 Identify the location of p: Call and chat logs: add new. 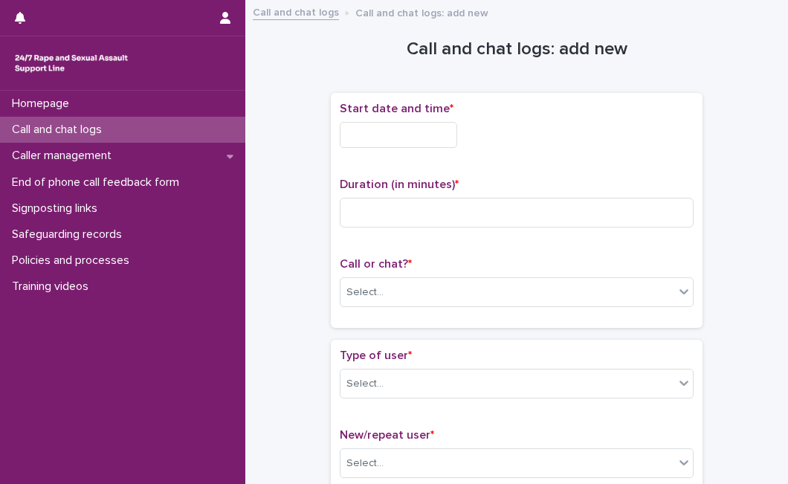
(422, 12).